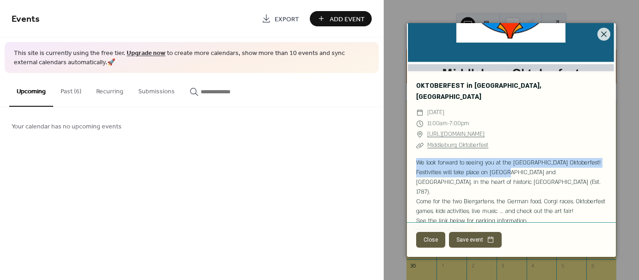  Describe the element at coordinates (437, 123) in the screenshot. I see `span: 11:00am` at that location.